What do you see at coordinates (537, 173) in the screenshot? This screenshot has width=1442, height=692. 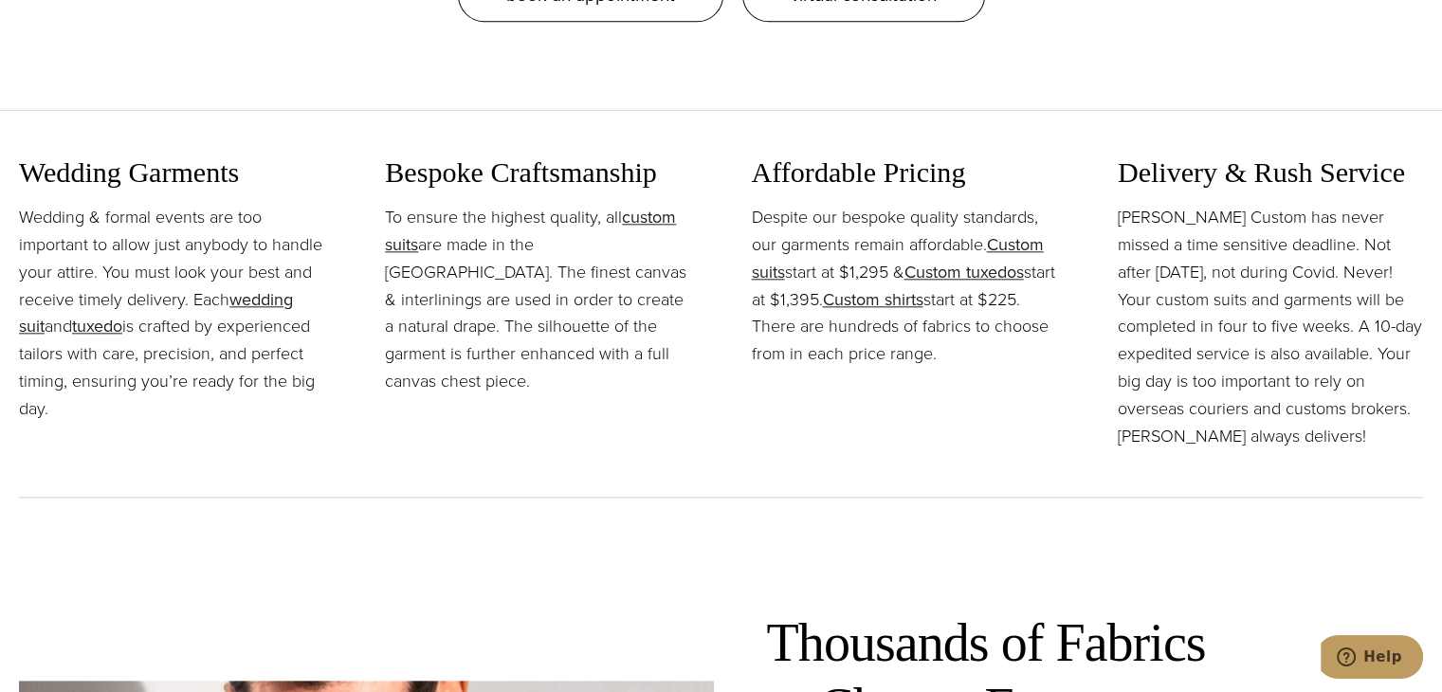 I see `h3: Bespoke Craftsmanship` at bounding box center [537, 173].